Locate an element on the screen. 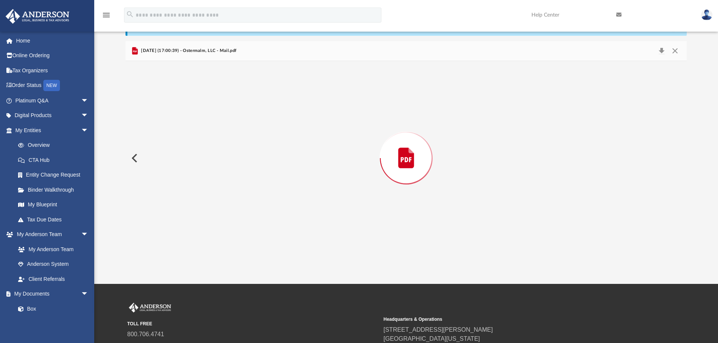 This screenshot has height=343, width=718. small: Headquarters & Operations is located at coordinates (509, 320).